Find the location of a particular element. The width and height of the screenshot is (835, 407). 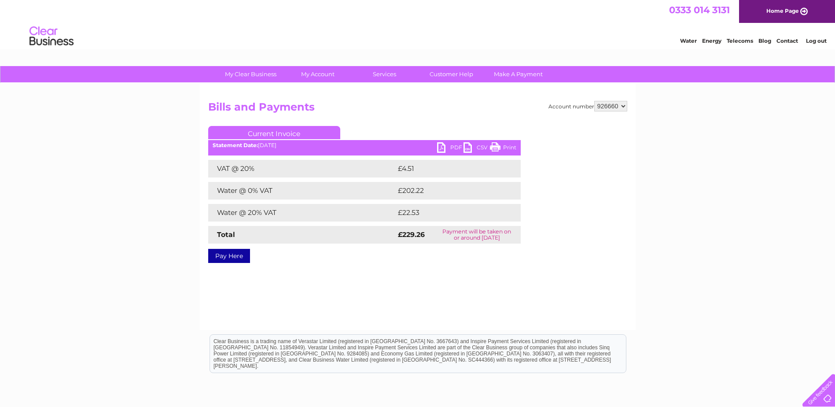

a: Make A Payment is located at coordinates (518, 74).